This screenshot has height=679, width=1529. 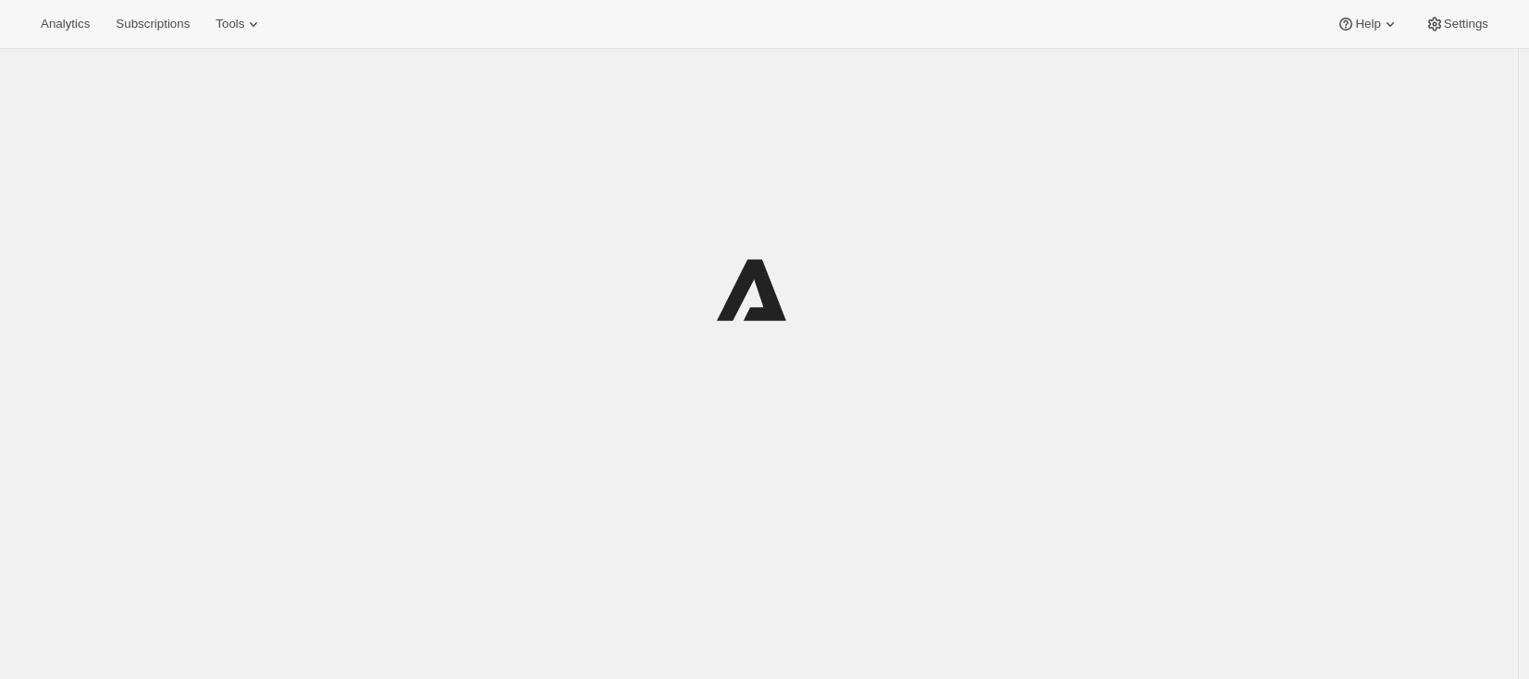 What do you see at coordinates (153, 24) in the screenshot?
I see `span: Subscriptions` at bounding box center [153, 24].